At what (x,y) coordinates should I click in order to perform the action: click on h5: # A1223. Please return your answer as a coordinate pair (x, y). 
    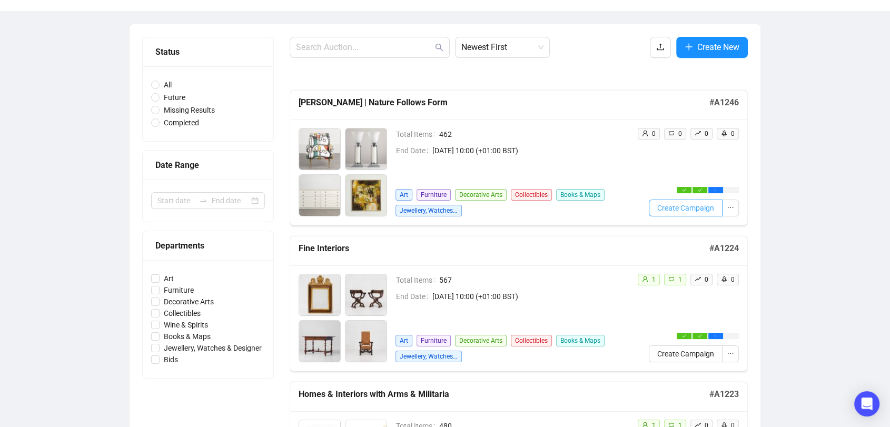
    Looking at the image, I should click on (724, 394).